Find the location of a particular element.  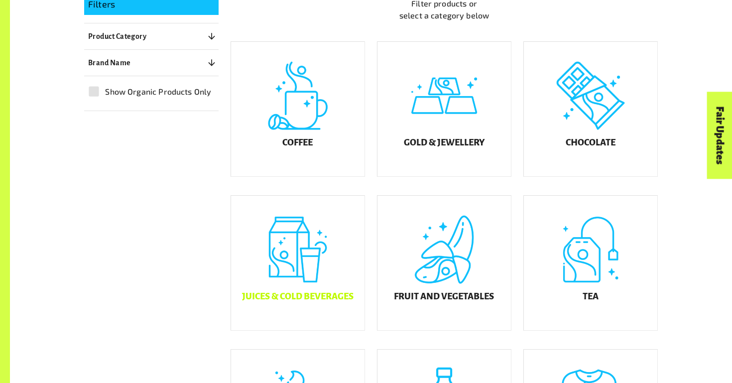

a: Gold & Jewellery is located at coordinates (444, 109).